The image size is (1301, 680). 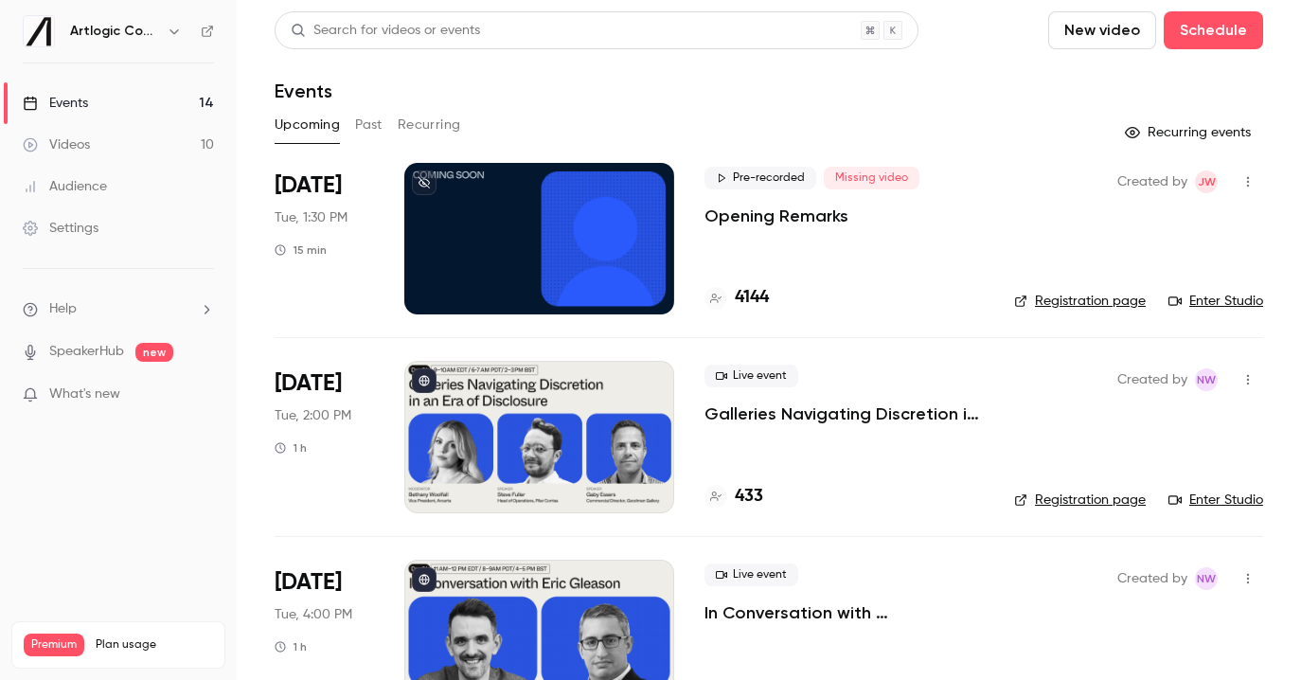 I want to click on span: JW, so click(x=1207, y=182).